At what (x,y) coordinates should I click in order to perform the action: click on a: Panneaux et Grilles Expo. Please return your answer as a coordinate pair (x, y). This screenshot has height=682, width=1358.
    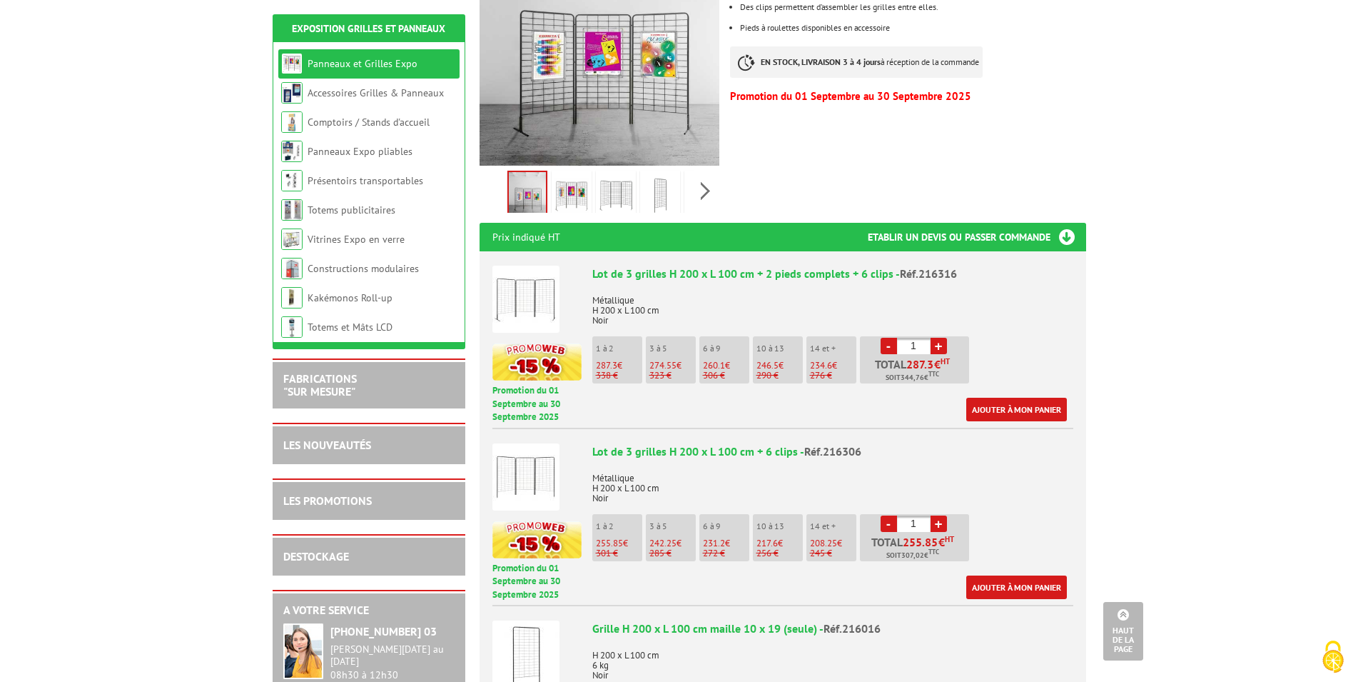
    Looking at the image, I should click on (363, 64).